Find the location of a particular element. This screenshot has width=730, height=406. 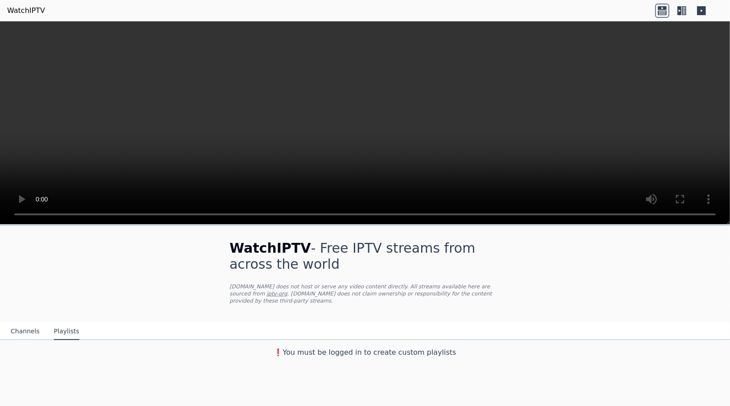

button: Channels is located at coordinates (25, 331).